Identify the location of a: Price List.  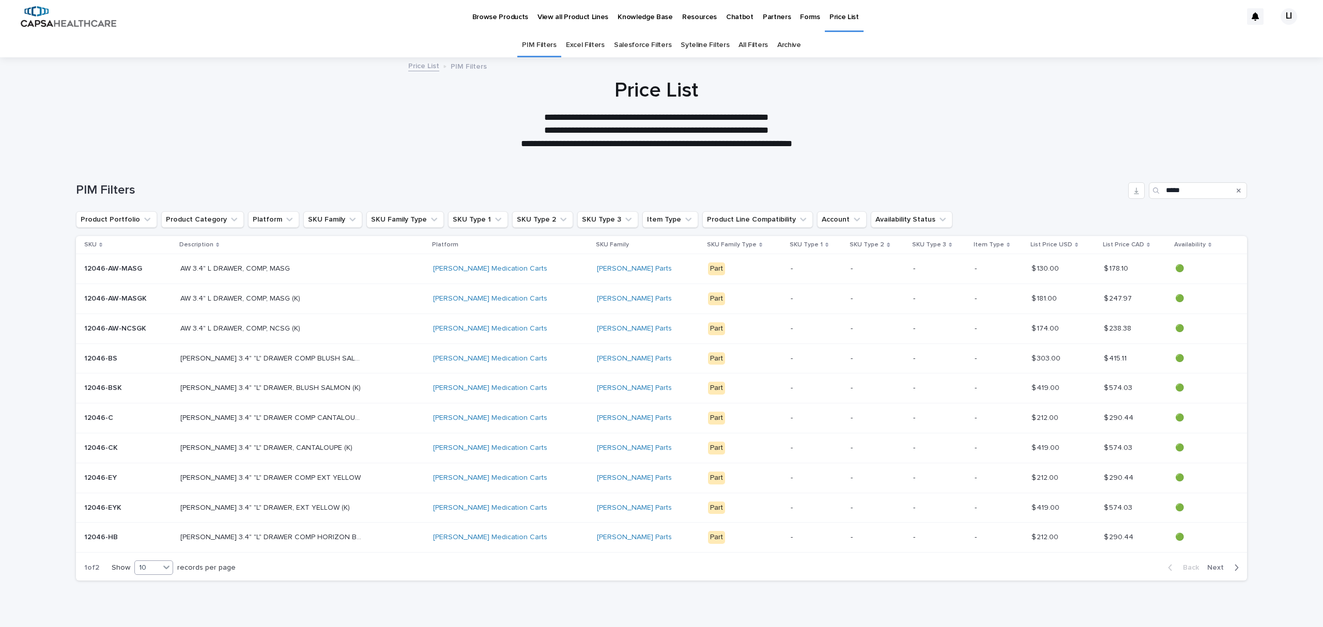
(424, 65).